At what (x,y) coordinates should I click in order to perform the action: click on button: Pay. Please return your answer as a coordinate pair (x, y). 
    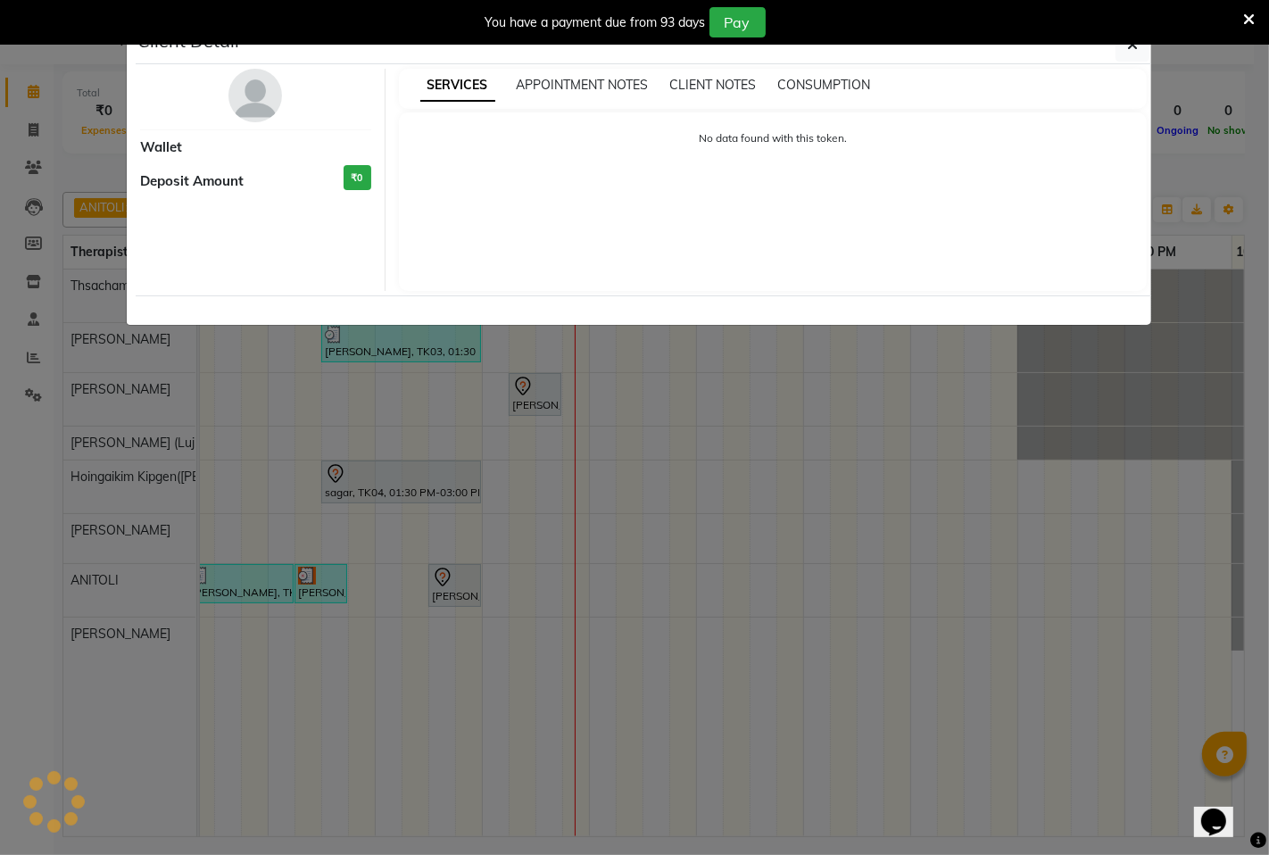
    Looking at the image, I should click on (737, 22).